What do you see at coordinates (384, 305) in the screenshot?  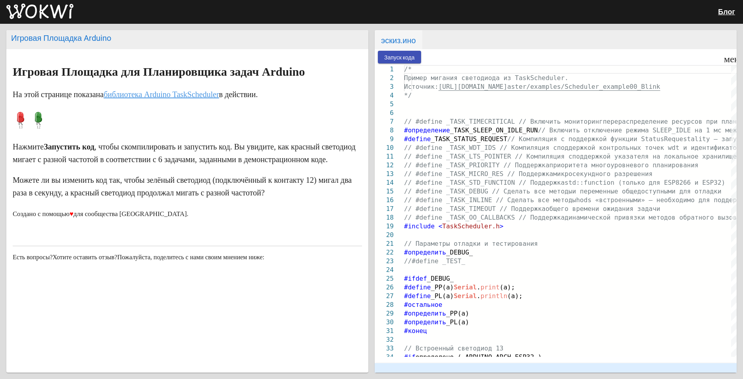 I see `div: 28` at bounding box center [384, 305].